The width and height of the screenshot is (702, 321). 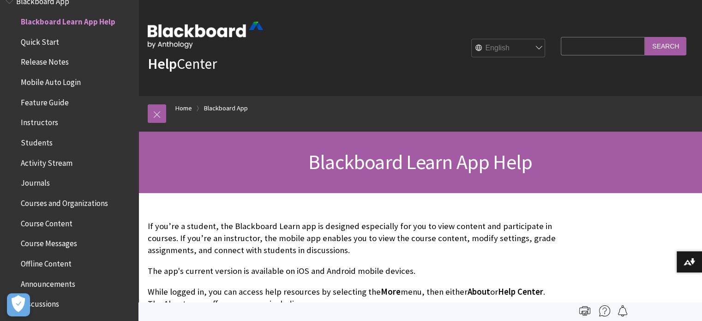 What do you see at coordinates (665, 46) in the screenshot?
I see `input: Search` at bounding box center [665, 46].